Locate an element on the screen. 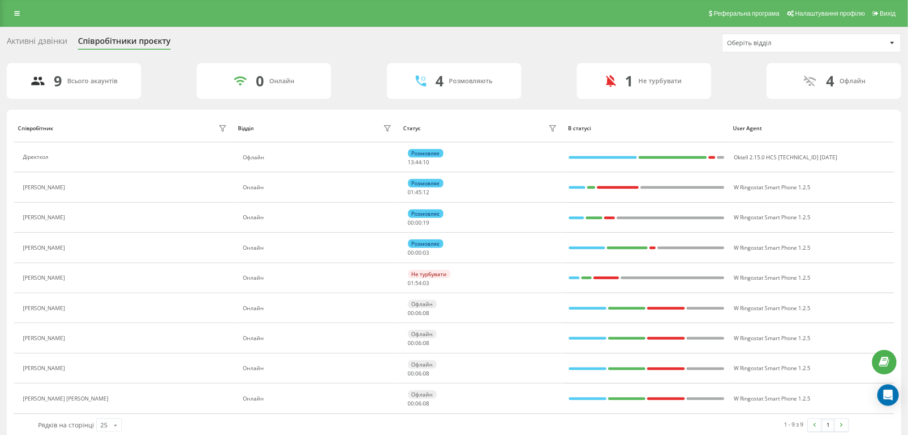  span: 45 is located at coordinates (419, 192).